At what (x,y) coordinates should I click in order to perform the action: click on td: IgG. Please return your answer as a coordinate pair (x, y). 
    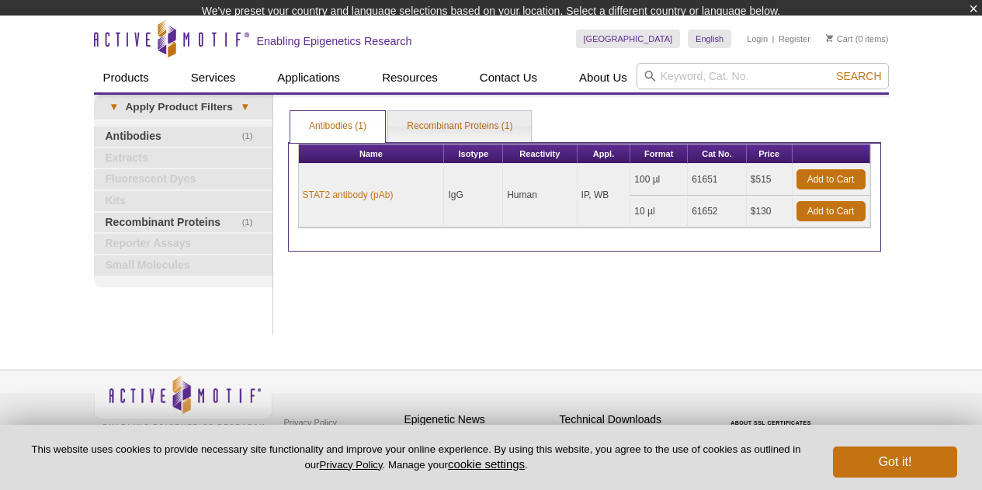
    Looking at the image, I should click on (474, 196).